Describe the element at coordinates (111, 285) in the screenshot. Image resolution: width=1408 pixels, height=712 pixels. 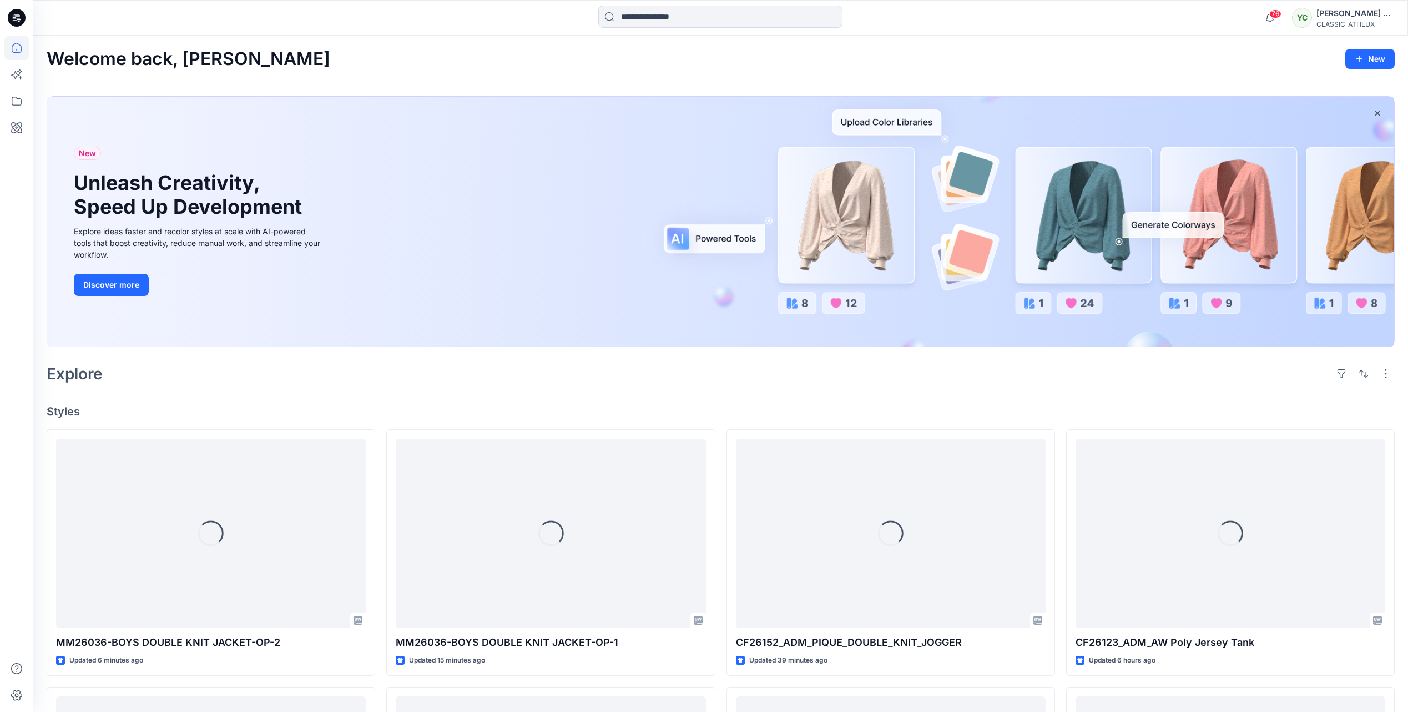
I see `button: Discover more` at that location.